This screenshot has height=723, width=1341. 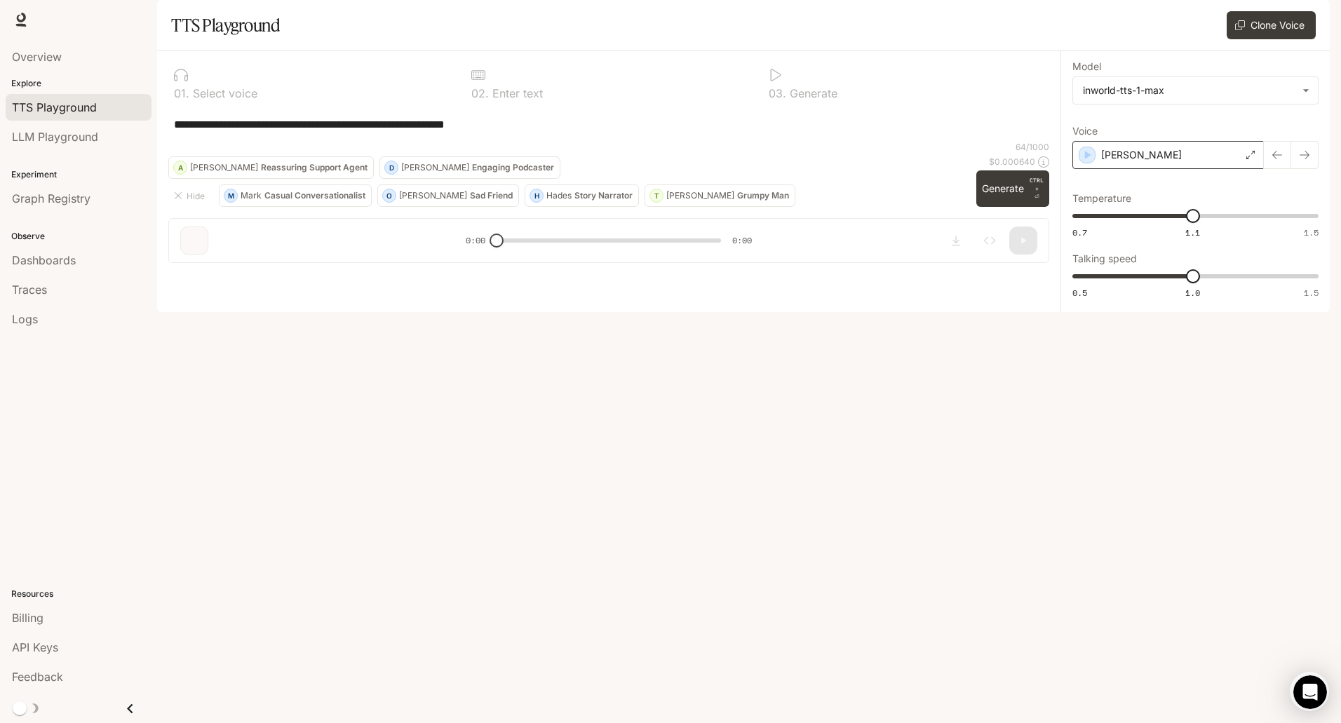 I want to click on span: 0.7, so click(x=1080, y=232).